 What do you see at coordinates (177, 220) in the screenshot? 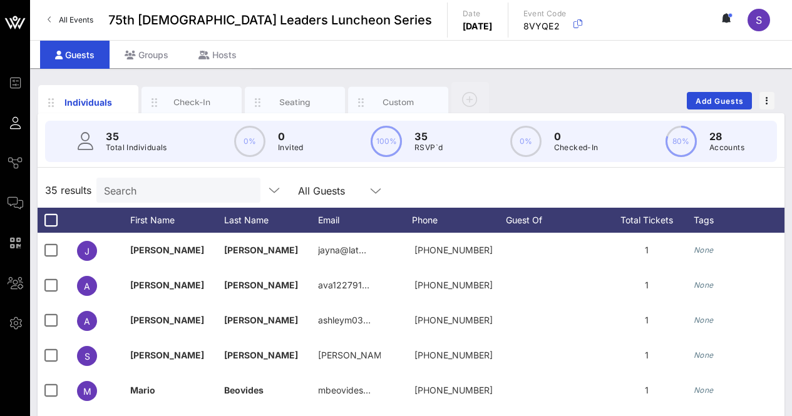
I see `div: First Name` at bounding box center [177, 220].